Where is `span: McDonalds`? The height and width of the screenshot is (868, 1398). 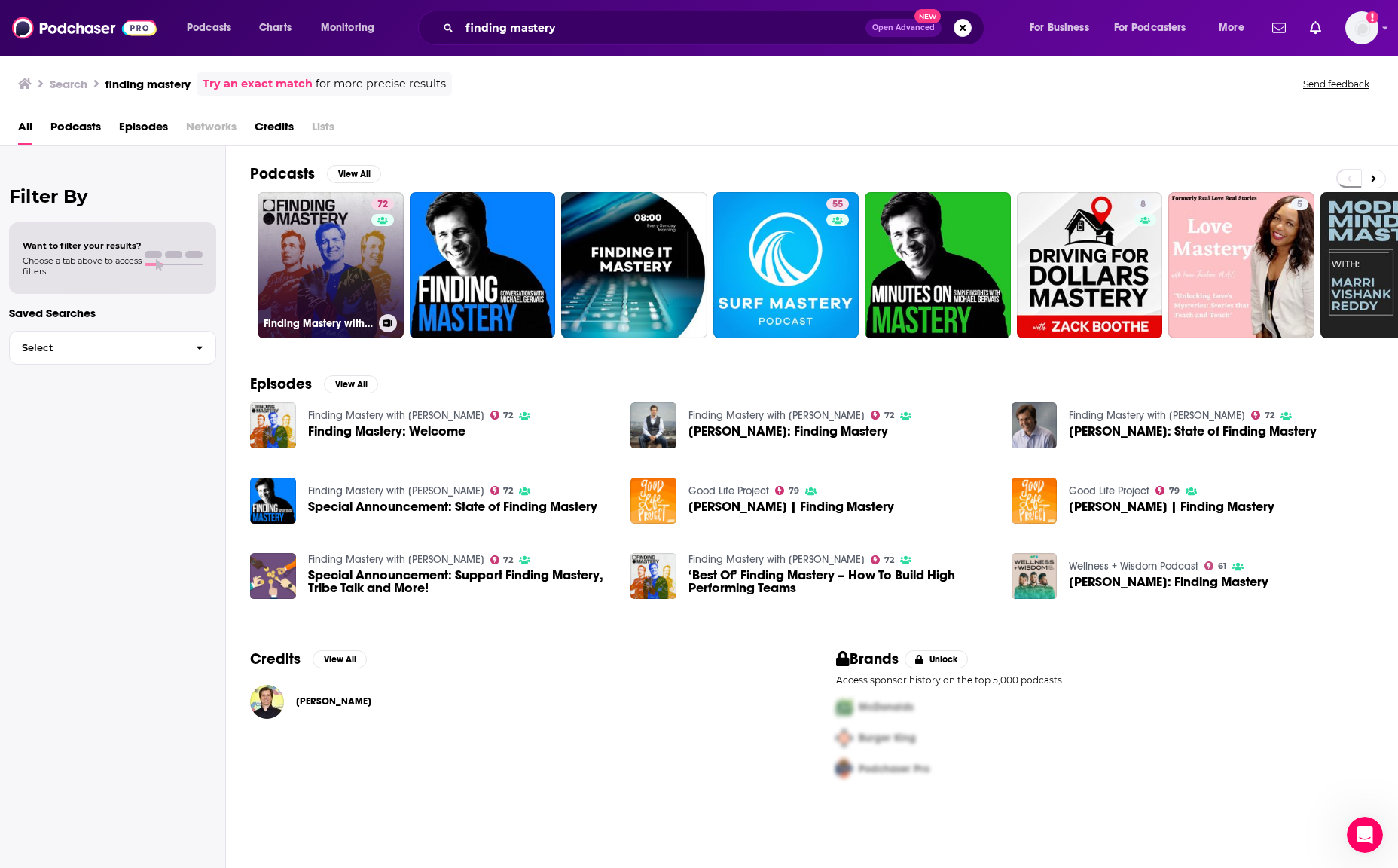
span: McDonalds is located at coordinates (885, 707).